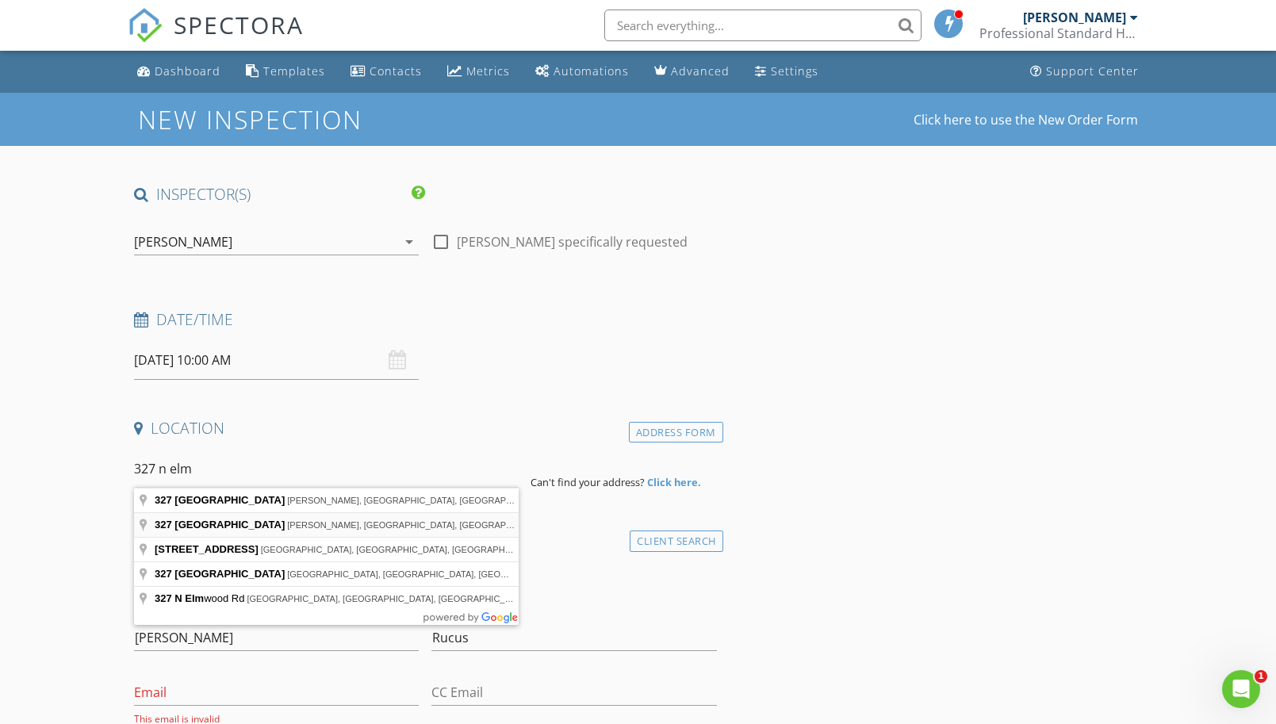 The height and width of the screenshot is (724, 1276). Describe the element at coordinates (795, 71) in the screenshot. I see `div: Settings` at that location.